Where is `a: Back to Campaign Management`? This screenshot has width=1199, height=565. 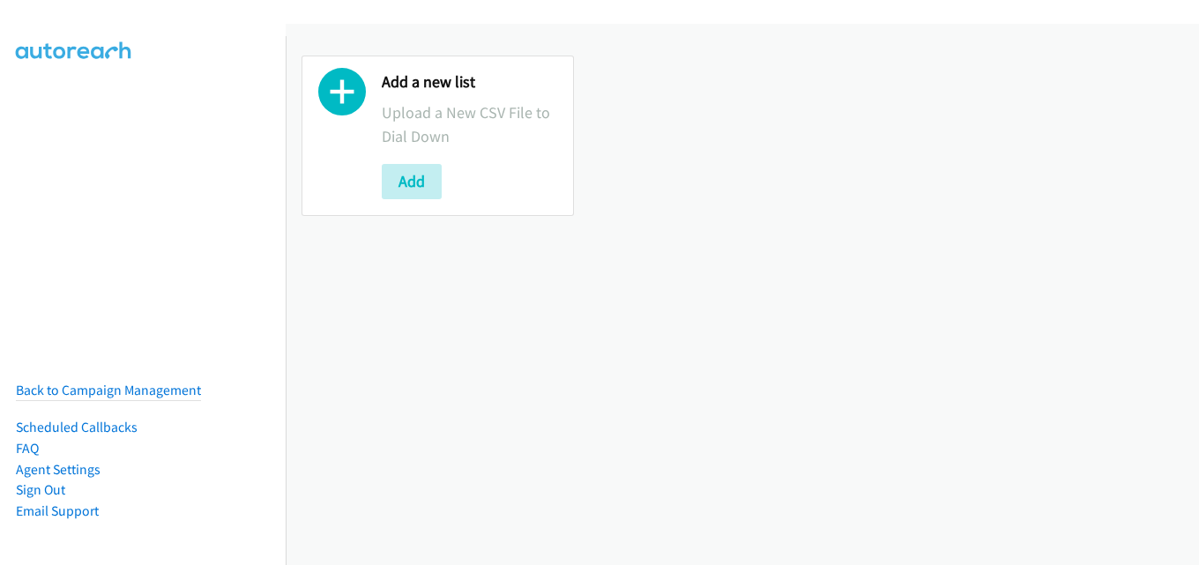
a: Back to Campaign Management is located at coordinates (108, 390).